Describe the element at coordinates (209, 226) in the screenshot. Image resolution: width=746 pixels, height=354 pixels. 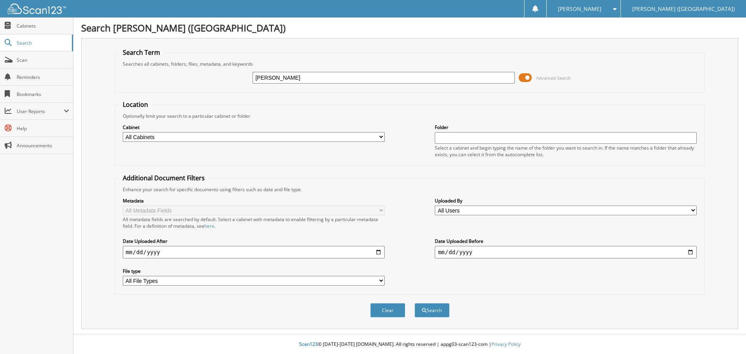
I see `a: here` at that location.